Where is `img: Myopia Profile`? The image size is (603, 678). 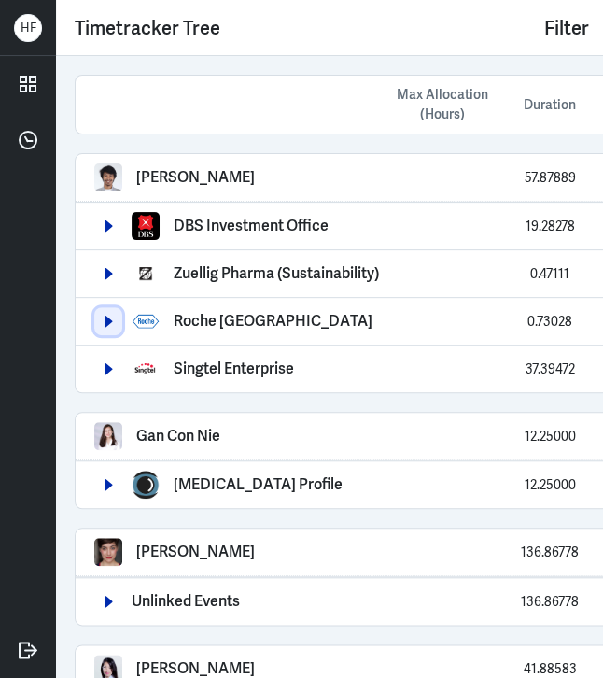
img: Myopia Profile is located at coordinates (146, 484).